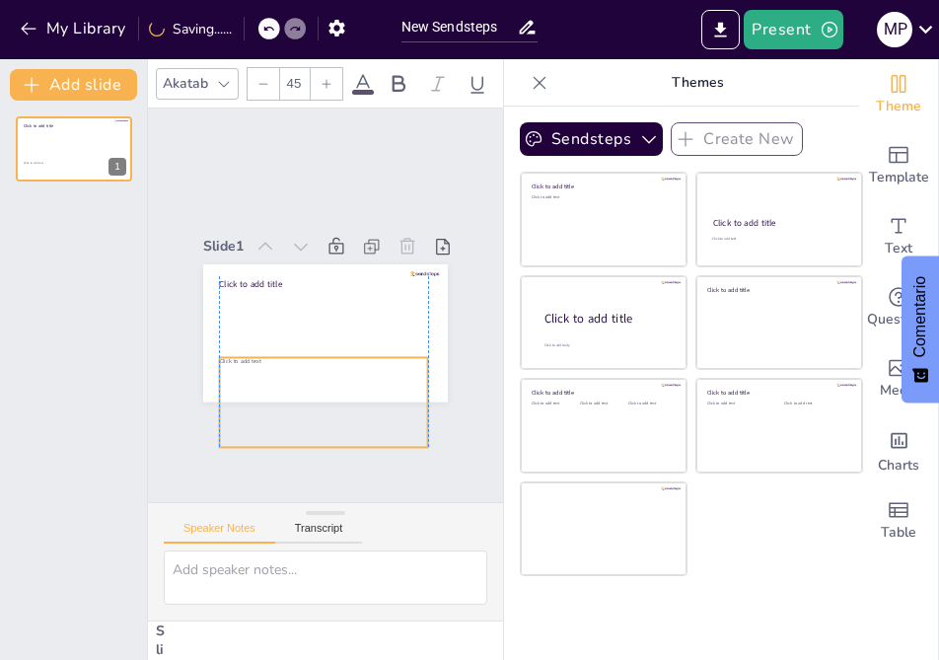 This screenshot has width=939, height=660. What do you see at coordinates (920, 329) in the screenshot?
I see `button: Comentarios - Mostrar encuesta` at bounding box center [920, 329].